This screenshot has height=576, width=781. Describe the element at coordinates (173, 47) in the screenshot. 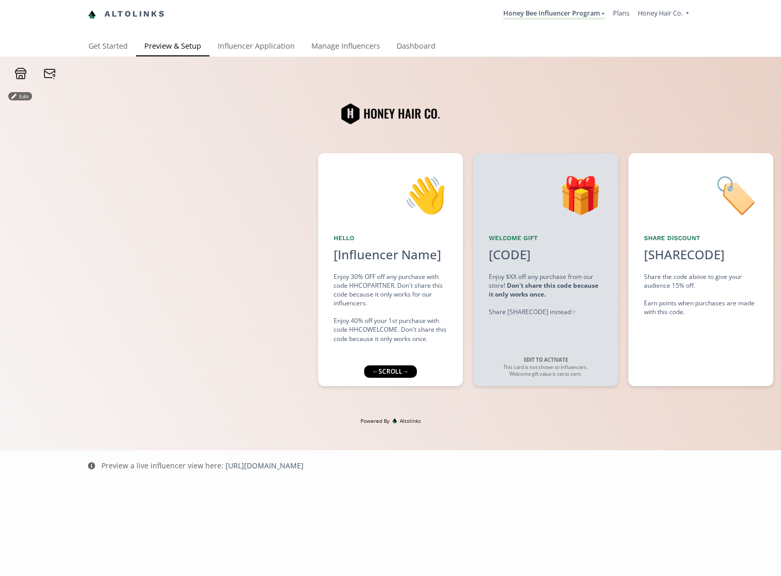

I see `a: Preview & Setup` at that location.